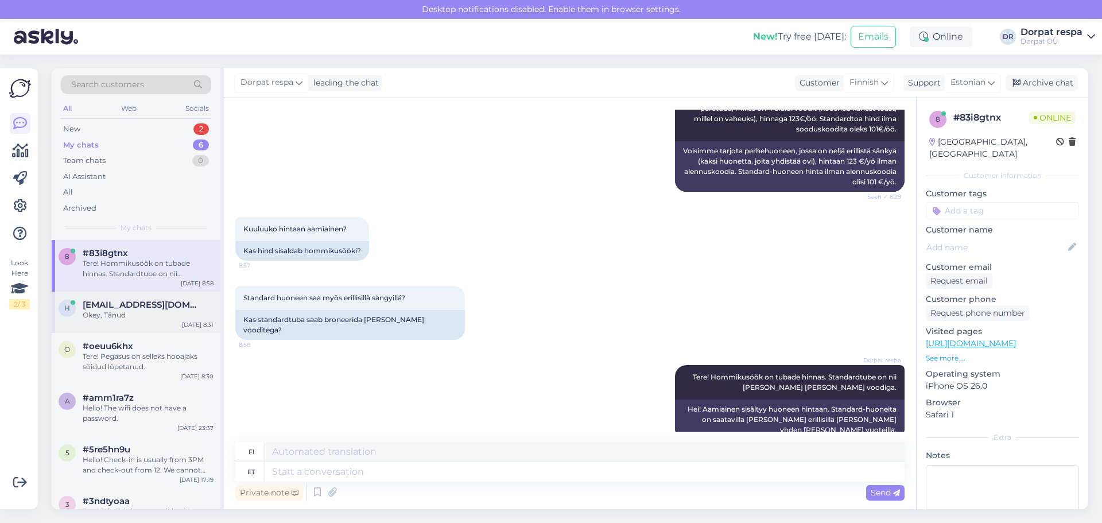  I want to click on input: Add a tag, so click(1002, 211).